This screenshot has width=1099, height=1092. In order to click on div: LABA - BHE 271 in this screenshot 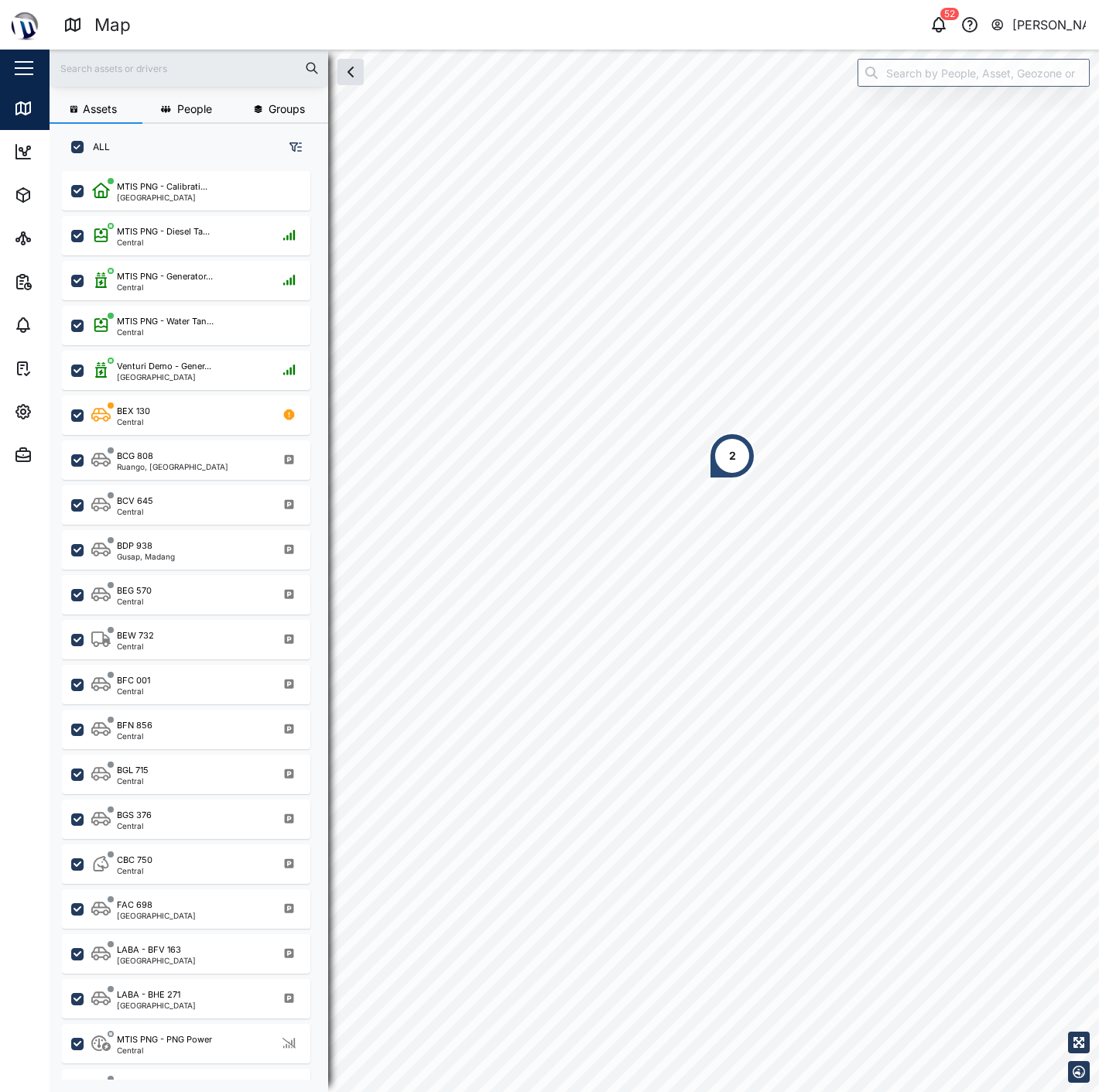, I will do `click(148, 994)`.